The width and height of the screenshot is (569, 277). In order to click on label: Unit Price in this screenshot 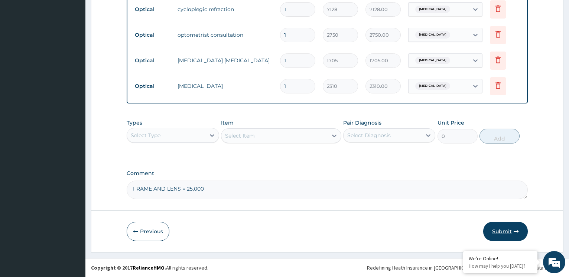, I will do `click(451, 123)`.